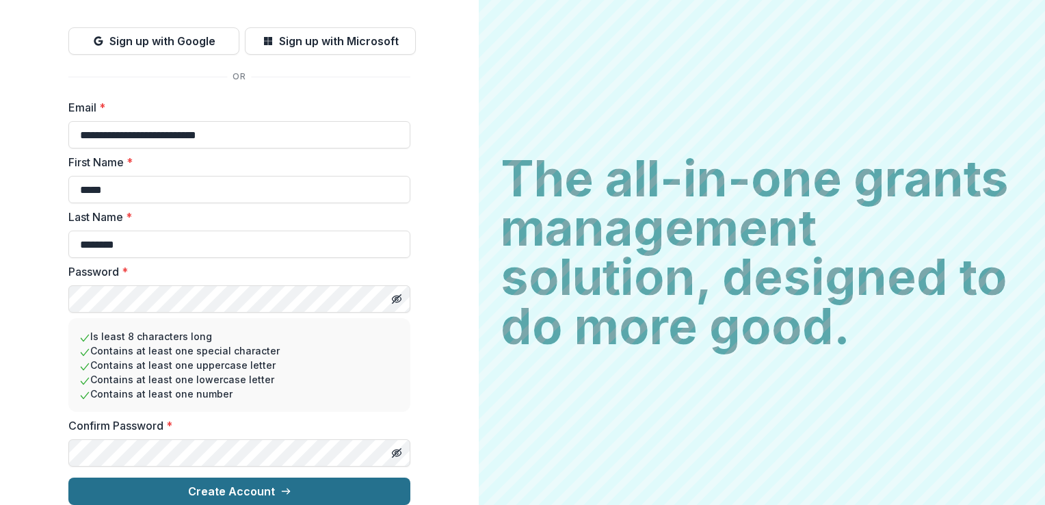  Describe the element at coordinates (239, 350) in the screenshot. I see `li: Contains at least one special character` at that location.